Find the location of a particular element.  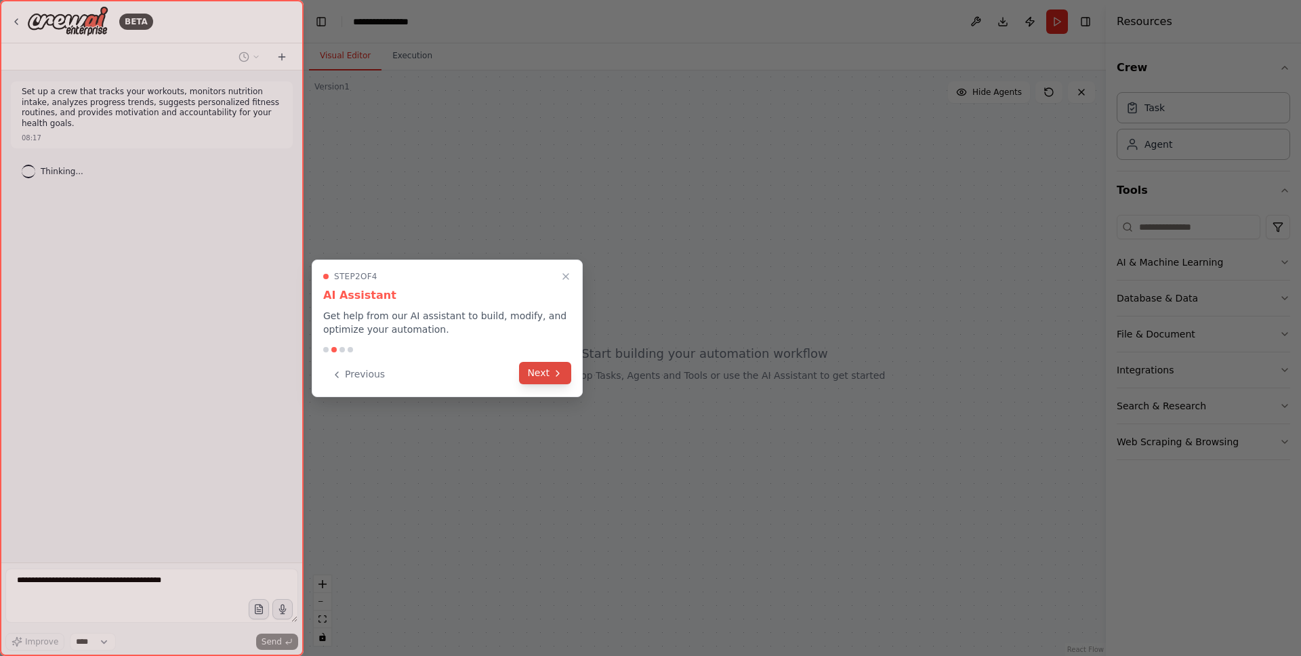

button: Close walkthrough is located at coordinates (566, 276).